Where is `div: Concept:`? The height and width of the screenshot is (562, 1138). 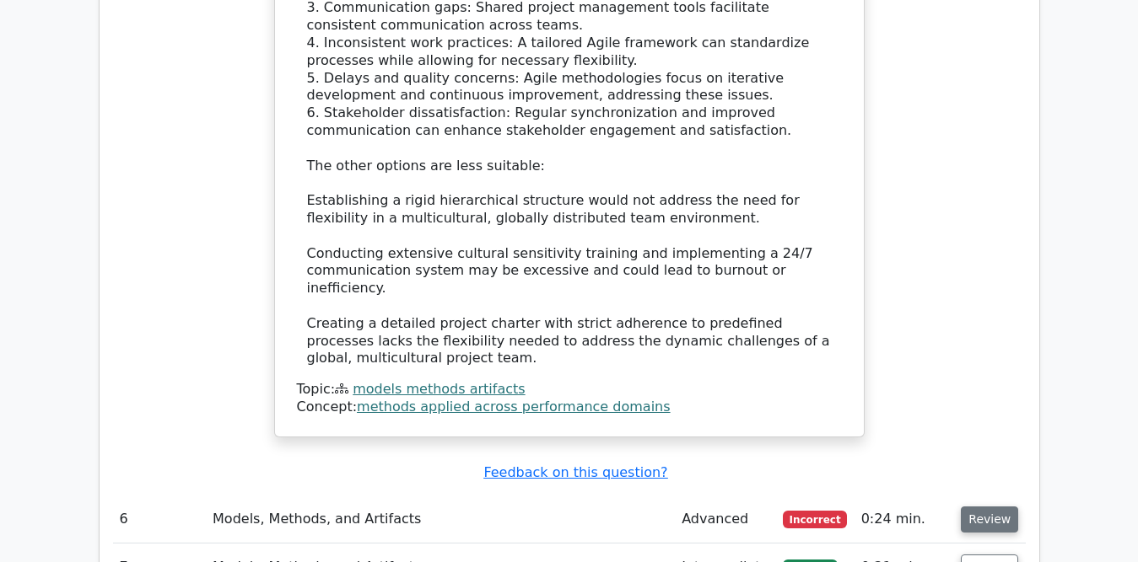 div: Concept: is located at coordinates (569, 407).